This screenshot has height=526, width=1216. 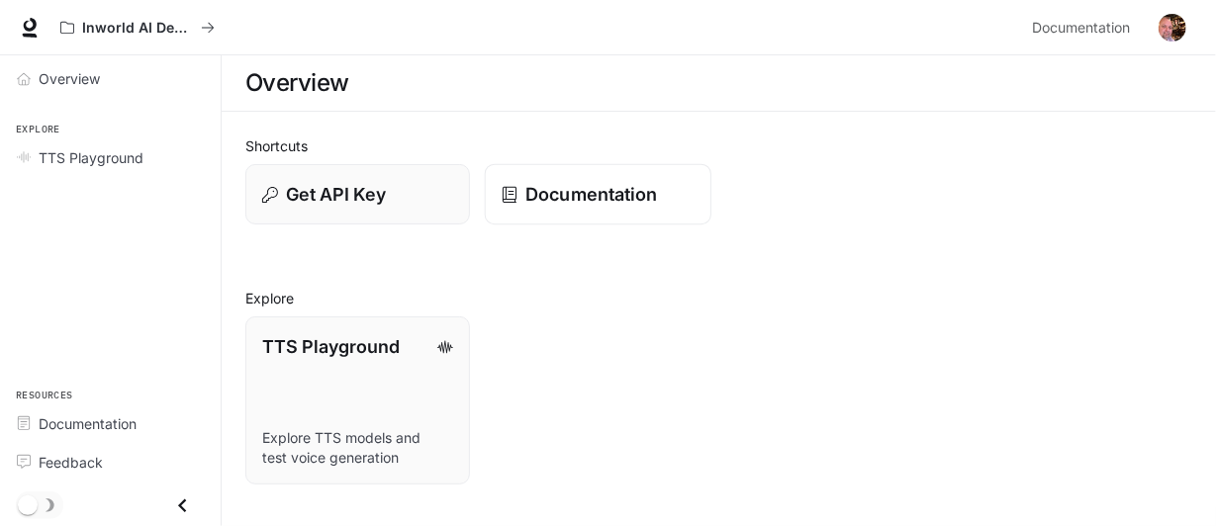 What do you see at coordinates (110, 462) in the screenshot?
I see `a: Feedback` at bounding box center [110, 462].